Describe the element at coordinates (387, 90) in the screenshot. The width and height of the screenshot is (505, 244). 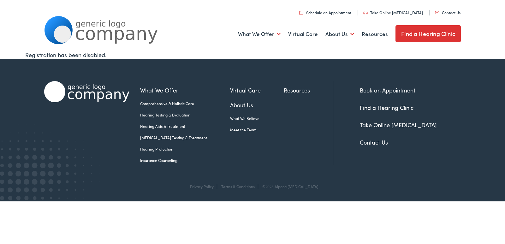
I see `a: Book an Appointment` at that location.